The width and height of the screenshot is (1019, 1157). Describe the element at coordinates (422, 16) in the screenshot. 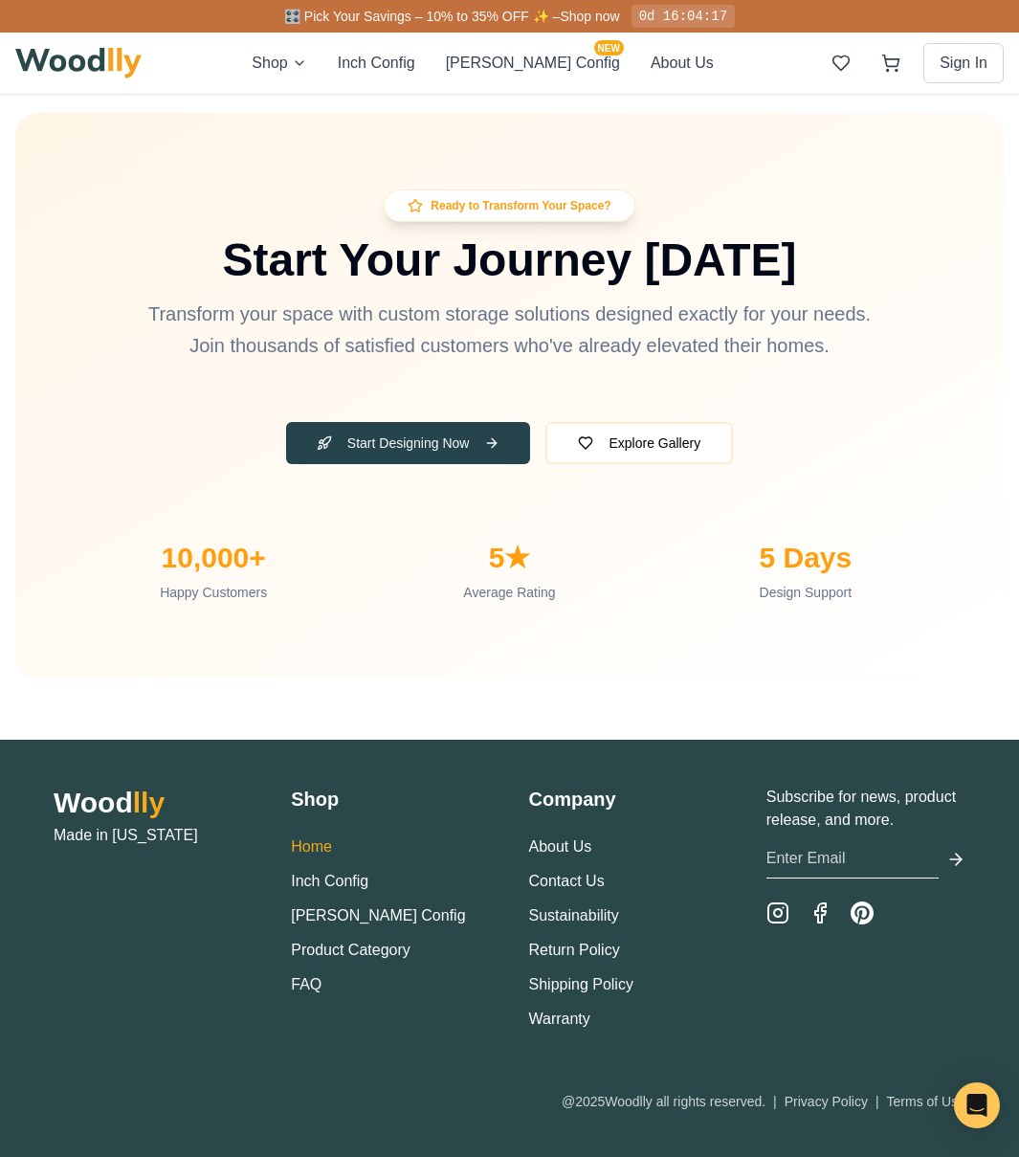

I see `span: 🎛️ Pick Your Savings – 10% to 35% OFF ✨ –` at that location.